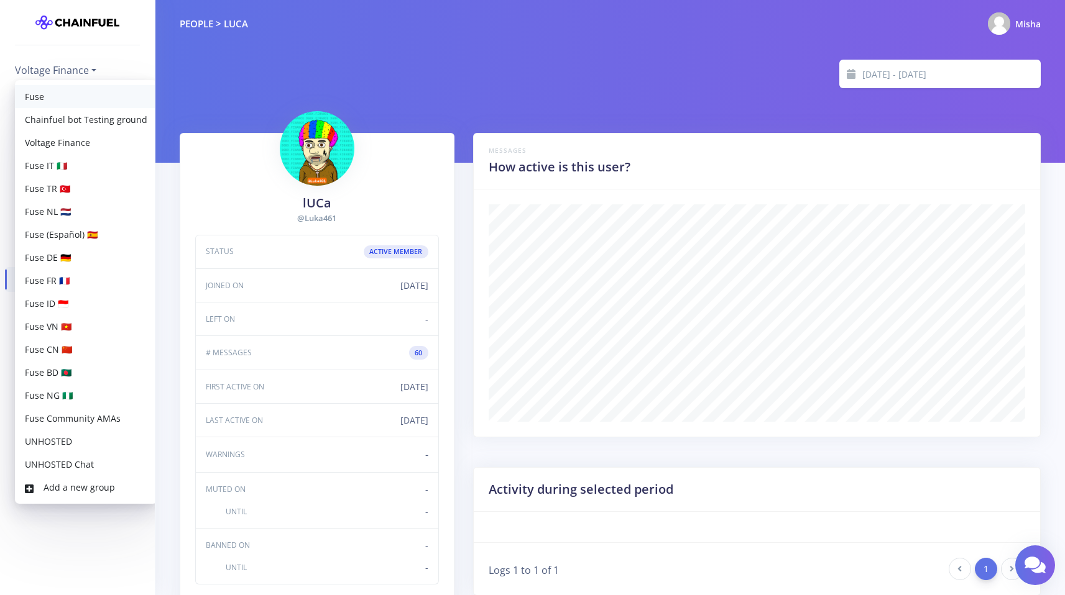 Image resolution: width=1065 pixels, height=595 pixels. I want to click on span: Muted On, so click(226, 490).